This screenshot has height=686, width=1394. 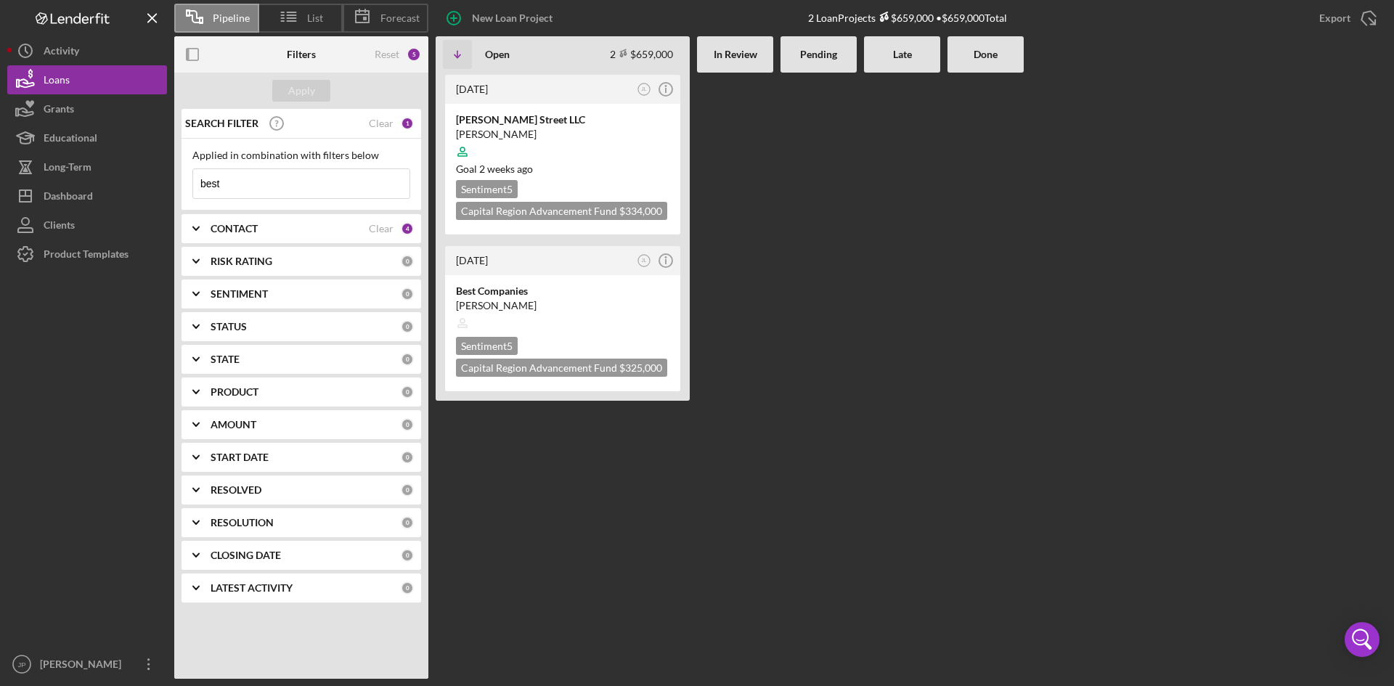 I want to click on div: Educational, so click(x=70, y=139).